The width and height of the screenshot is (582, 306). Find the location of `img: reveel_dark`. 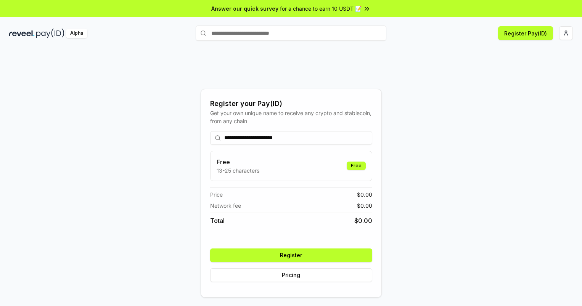

img: reveel_dark is located at coordinates (22, 33).